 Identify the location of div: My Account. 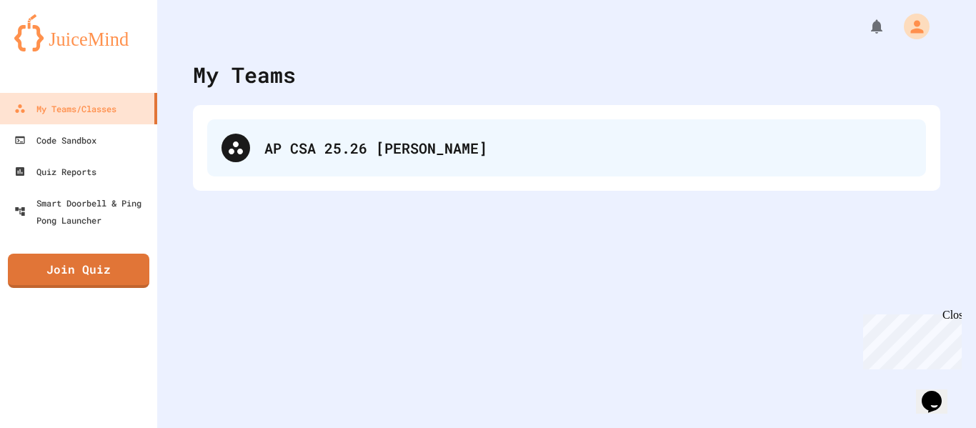
(911, 26).